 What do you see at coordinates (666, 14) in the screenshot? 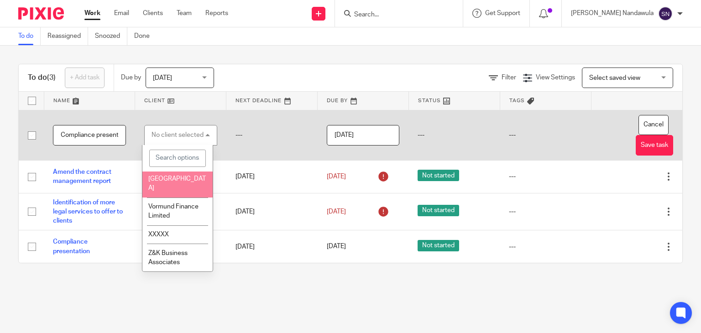
I see `img: svg%3E` at bounding box center [666, 14].